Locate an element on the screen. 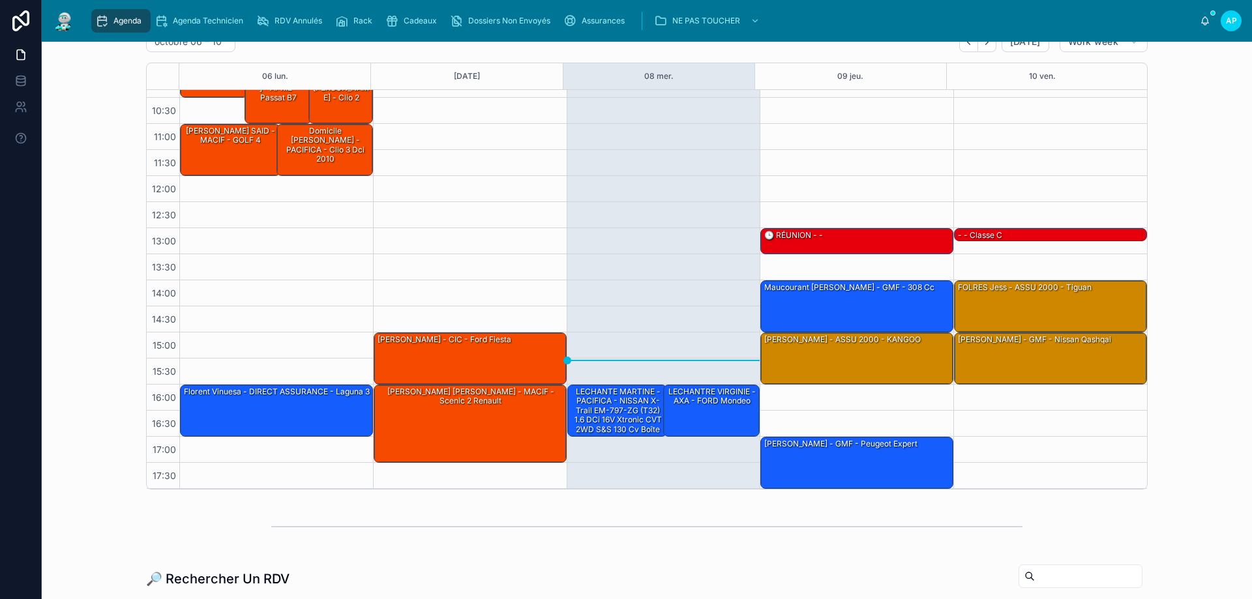 The image size is (1252, 599). a: Agenda Technicien is located at coordinates (201, 21).